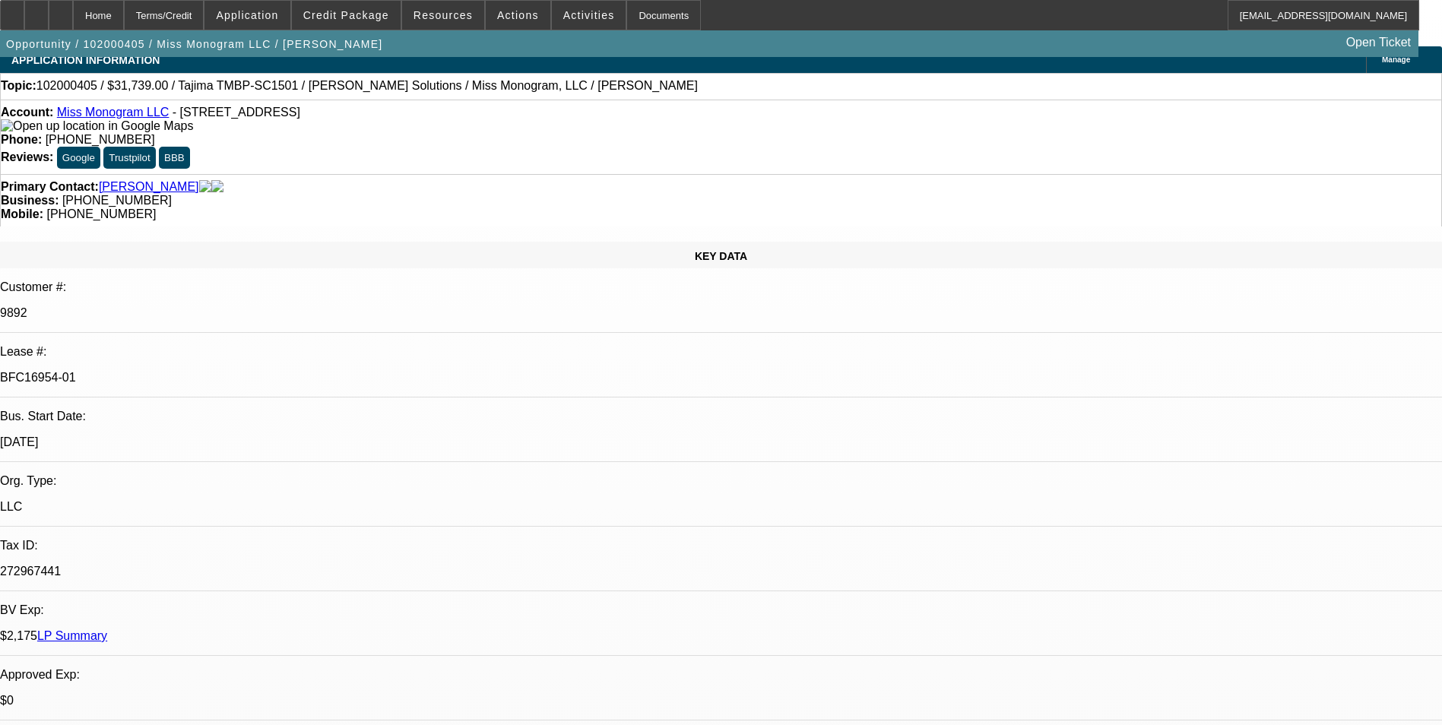 The width and height of the screenshot is (1442, 725). Describe the element at coordinates (217, 187) in the screenshot. I see `img: linkedin-icon.png` at that location.